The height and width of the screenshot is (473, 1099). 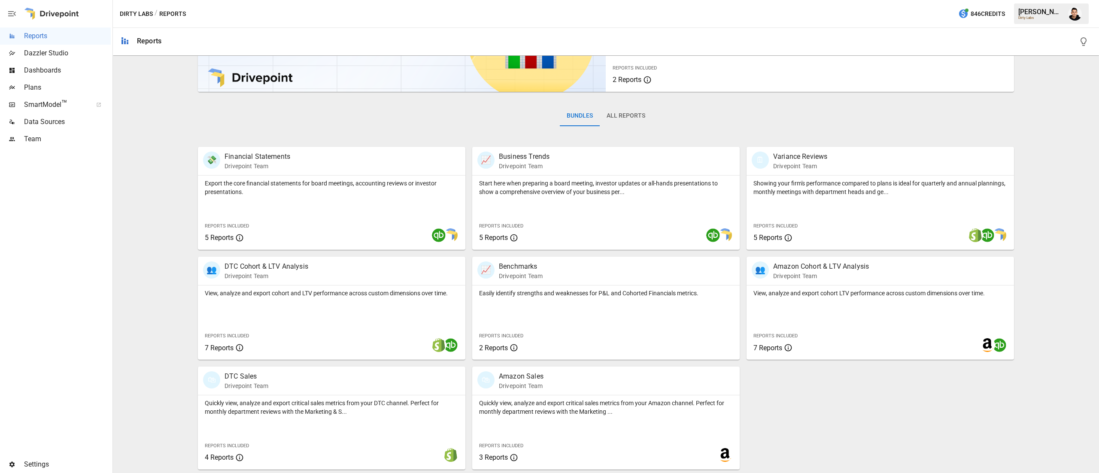 What do you see at coordinates (331, 293) in the screenshot?
I see `p: View, analyze and export cohort and LTV performance across custom dimensions over time.` at bounding box center [331, 293].